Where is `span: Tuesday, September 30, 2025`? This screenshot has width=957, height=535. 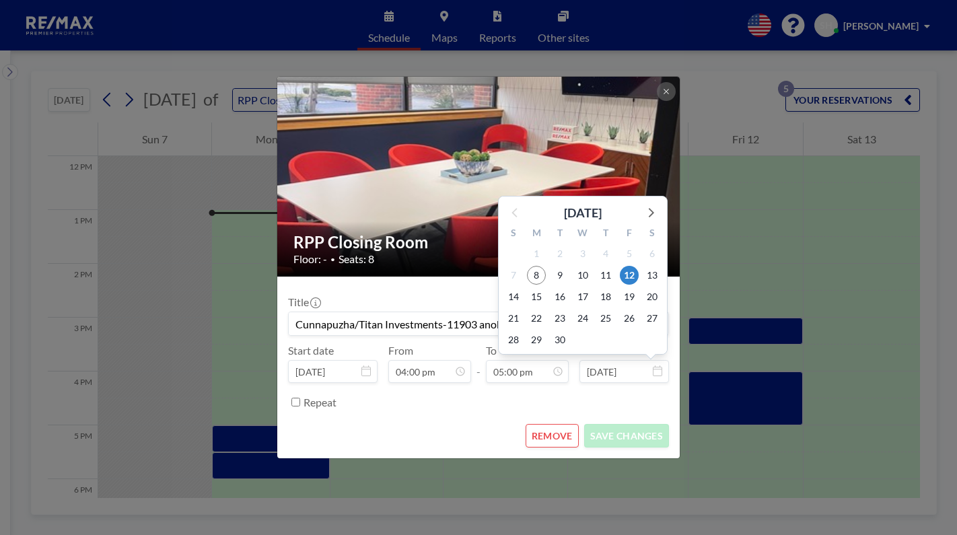
span: Tuesday, September 30, 2025 is located at coordinates (560, 340).